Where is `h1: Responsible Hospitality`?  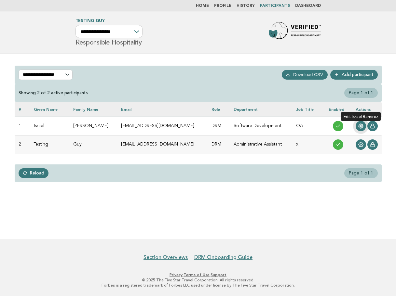 h1: Responsible Hospitality is located at coordinates (109, 33).